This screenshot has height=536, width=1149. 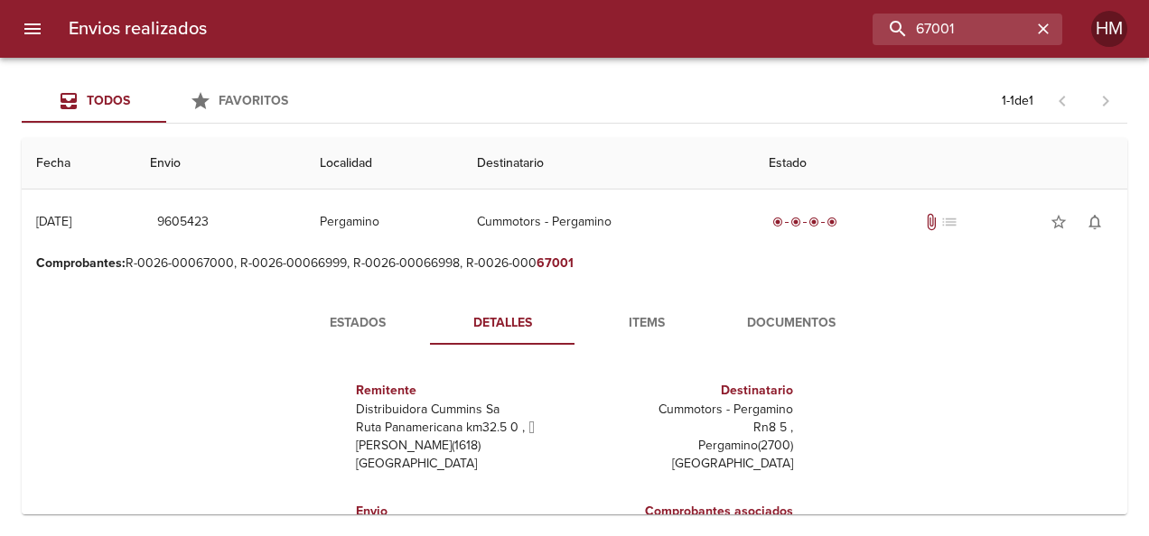 I want to click on input: buscar, so click(x=952, y=29).